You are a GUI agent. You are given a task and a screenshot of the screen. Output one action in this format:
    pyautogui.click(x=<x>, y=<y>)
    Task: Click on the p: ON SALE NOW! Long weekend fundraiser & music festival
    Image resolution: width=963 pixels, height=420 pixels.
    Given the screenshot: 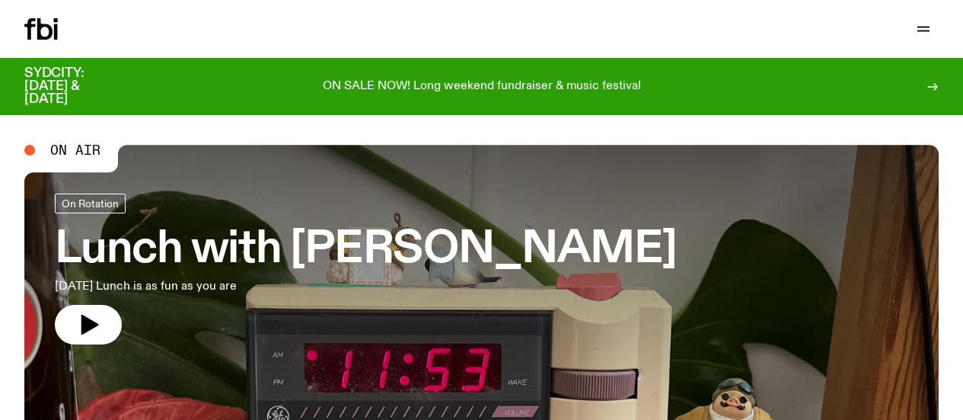 What is the action you would take?
    pyautogui.click(x=482, y=87)
    